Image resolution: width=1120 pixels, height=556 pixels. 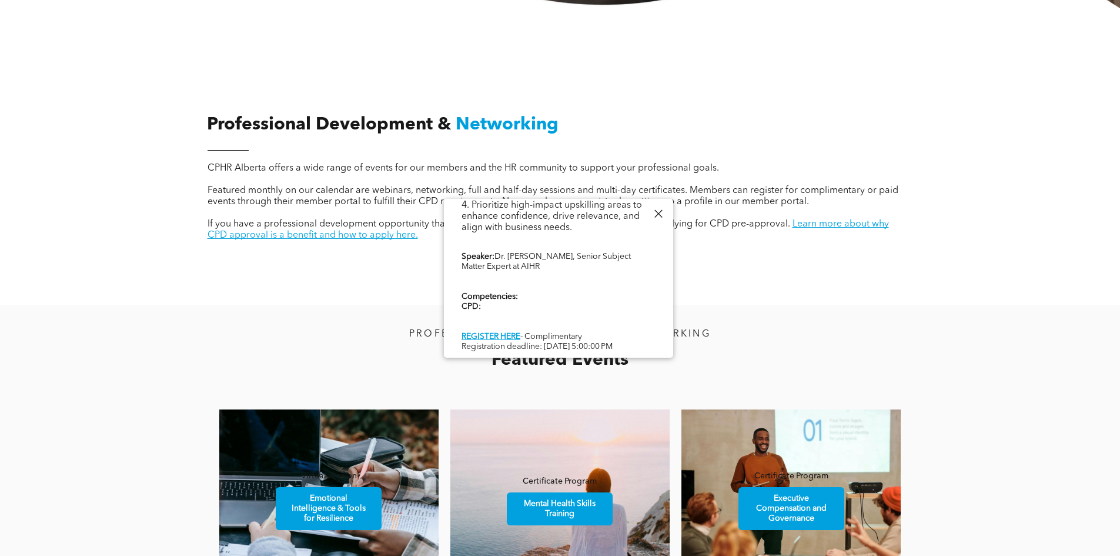 I want to click on span: Featured monthly on our calendar are webinars, networking, full and half-day sessions and multi-d..., so click(x=553, y=196).